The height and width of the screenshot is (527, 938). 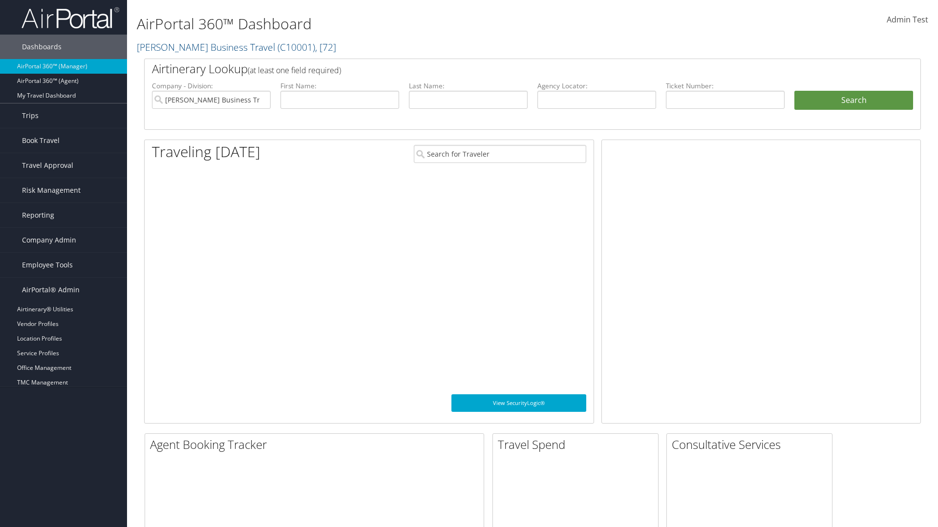 What do you see at coordinates (596, 86) in the screenshot?
I see `label: Agency Locator:` at bounding box center [596, 86].